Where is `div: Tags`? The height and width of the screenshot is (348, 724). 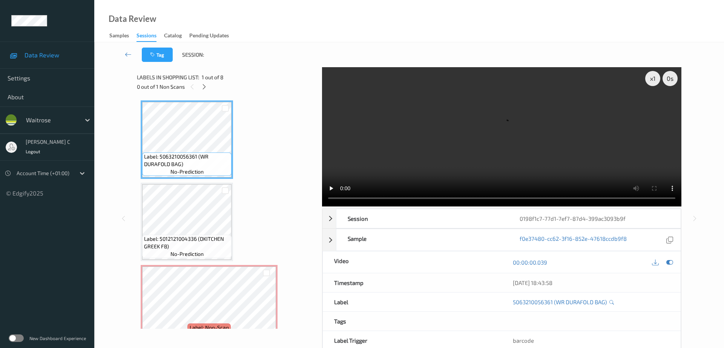 div: Tags is located at coordinates (412, 321).